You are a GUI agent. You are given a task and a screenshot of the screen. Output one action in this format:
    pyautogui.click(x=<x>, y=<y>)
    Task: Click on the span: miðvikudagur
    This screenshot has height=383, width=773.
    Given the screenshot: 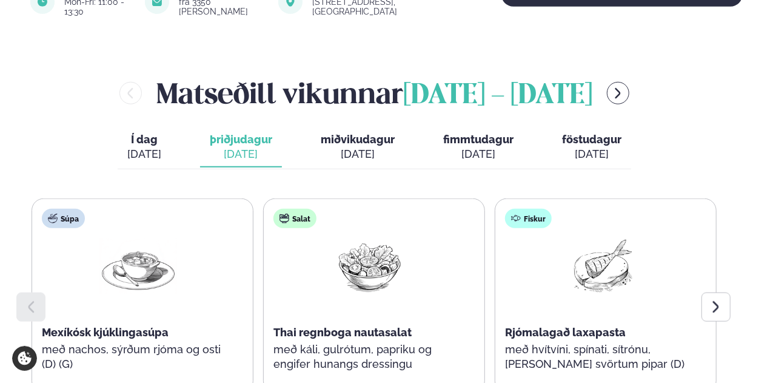 What is the action you would take?
    pyautogui.click(x=358, y=139)
    